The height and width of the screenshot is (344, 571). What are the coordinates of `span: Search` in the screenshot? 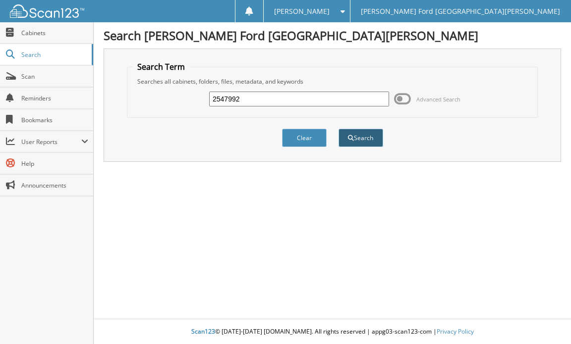 It's located at (54, 55).